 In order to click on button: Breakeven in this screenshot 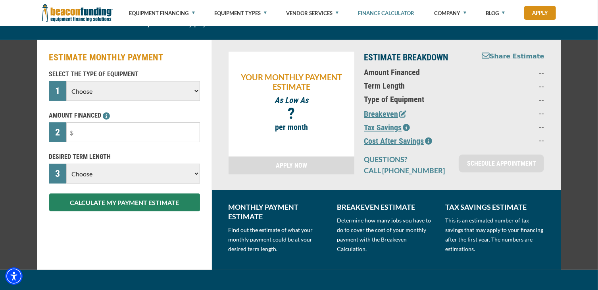, I will do `click(385, 114)`.